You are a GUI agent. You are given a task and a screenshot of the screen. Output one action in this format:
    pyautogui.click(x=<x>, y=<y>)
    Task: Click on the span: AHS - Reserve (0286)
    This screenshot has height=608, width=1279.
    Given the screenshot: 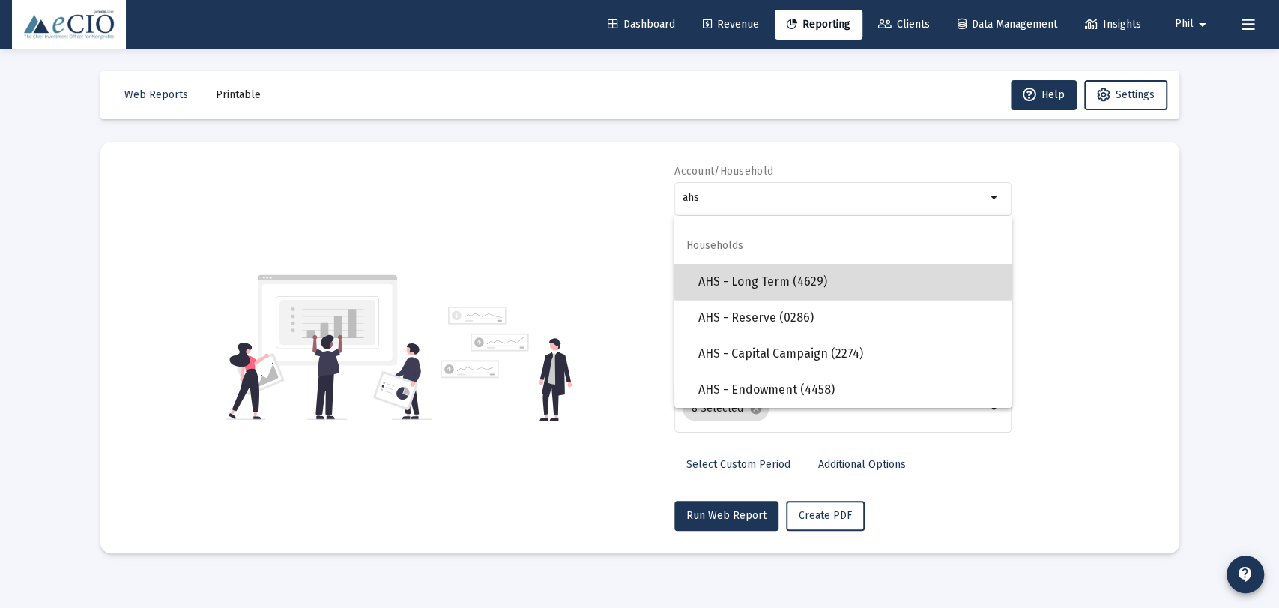 What is the action you would take?
    pyautogui.click(x=849, y=318)
    